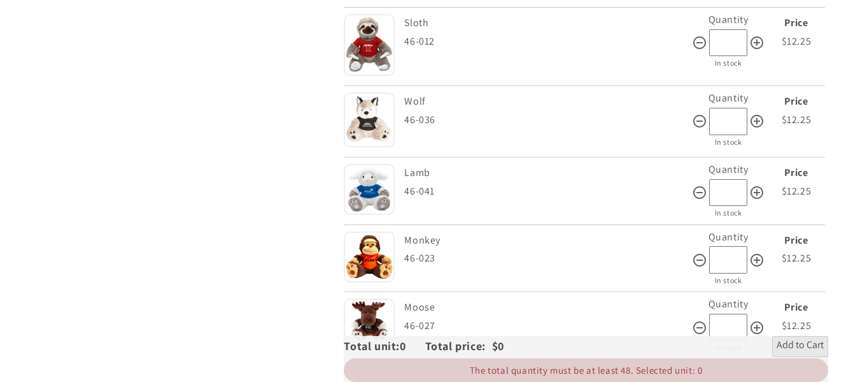 The width and height of the screenshot is (860, 382). What do you see at coordinates (801, 346) in the screenshot?
I see `button: Add to Cart` at bounding box center [801, 346].